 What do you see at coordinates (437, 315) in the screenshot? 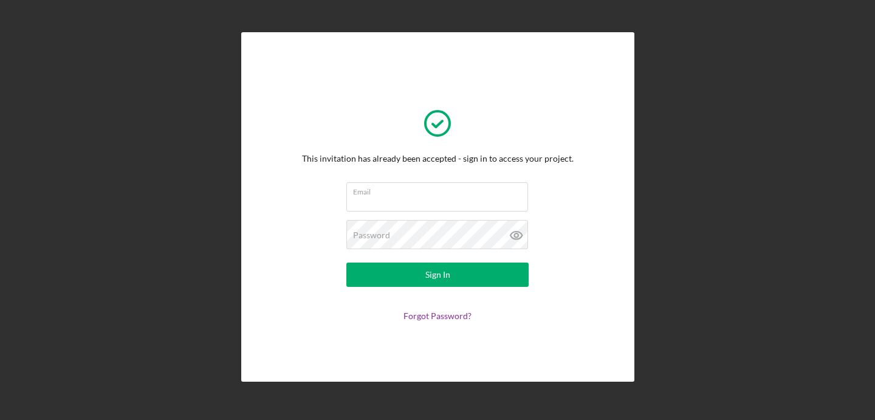
I see `a: Forgot Password?` at bounding box center [437, 315].